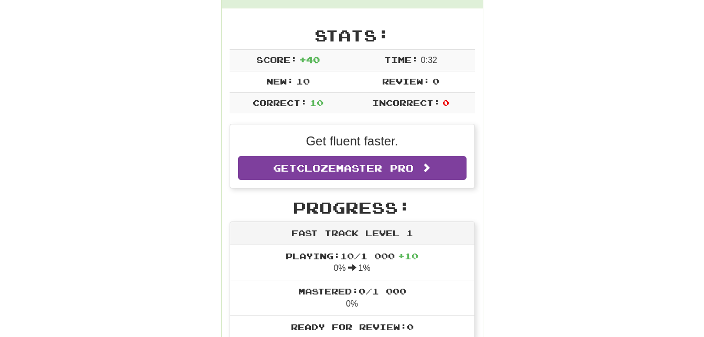  Describe the element at coordinates (406, 102) in the screenshot. I see `span: Incorrect:` at that location.